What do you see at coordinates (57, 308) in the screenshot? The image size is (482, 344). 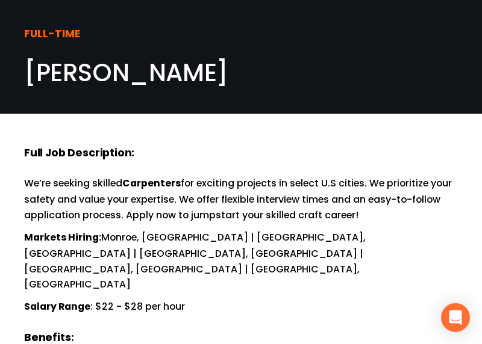 I see `strong: Salary Range` at bounding box center [57, 308].